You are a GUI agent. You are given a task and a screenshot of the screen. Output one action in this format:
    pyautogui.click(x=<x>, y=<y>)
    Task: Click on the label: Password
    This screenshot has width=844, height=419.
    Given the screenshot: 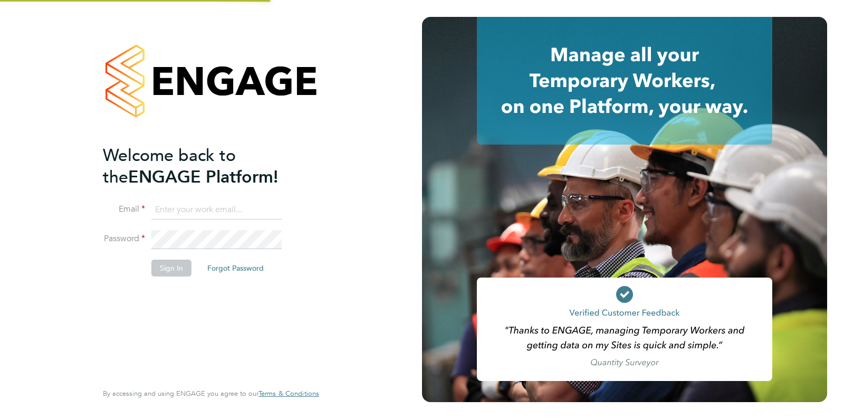 What is the action you would take?
    pyautogui.click(x=124, y=238)
    